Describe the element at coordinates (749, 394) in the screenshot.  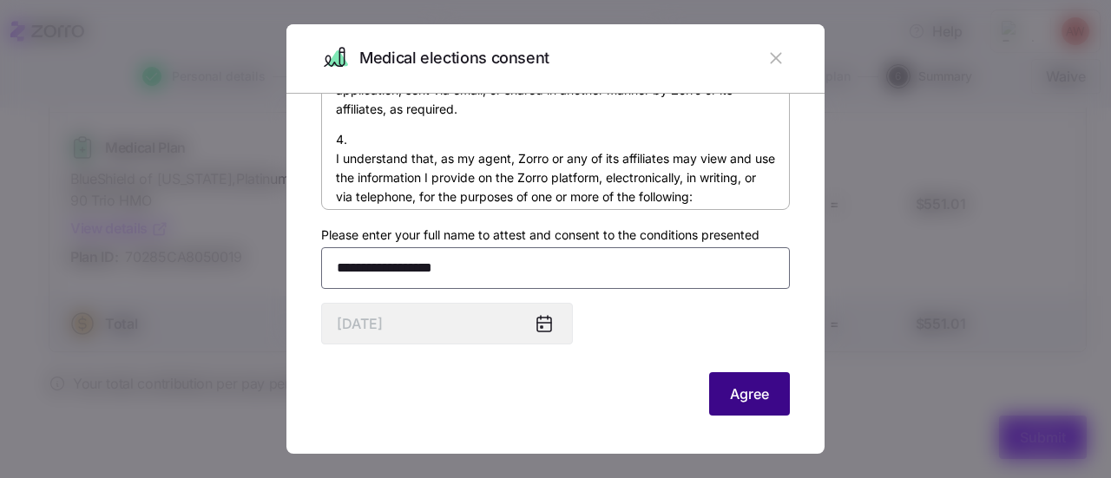
I see `span: Agree` at that location.